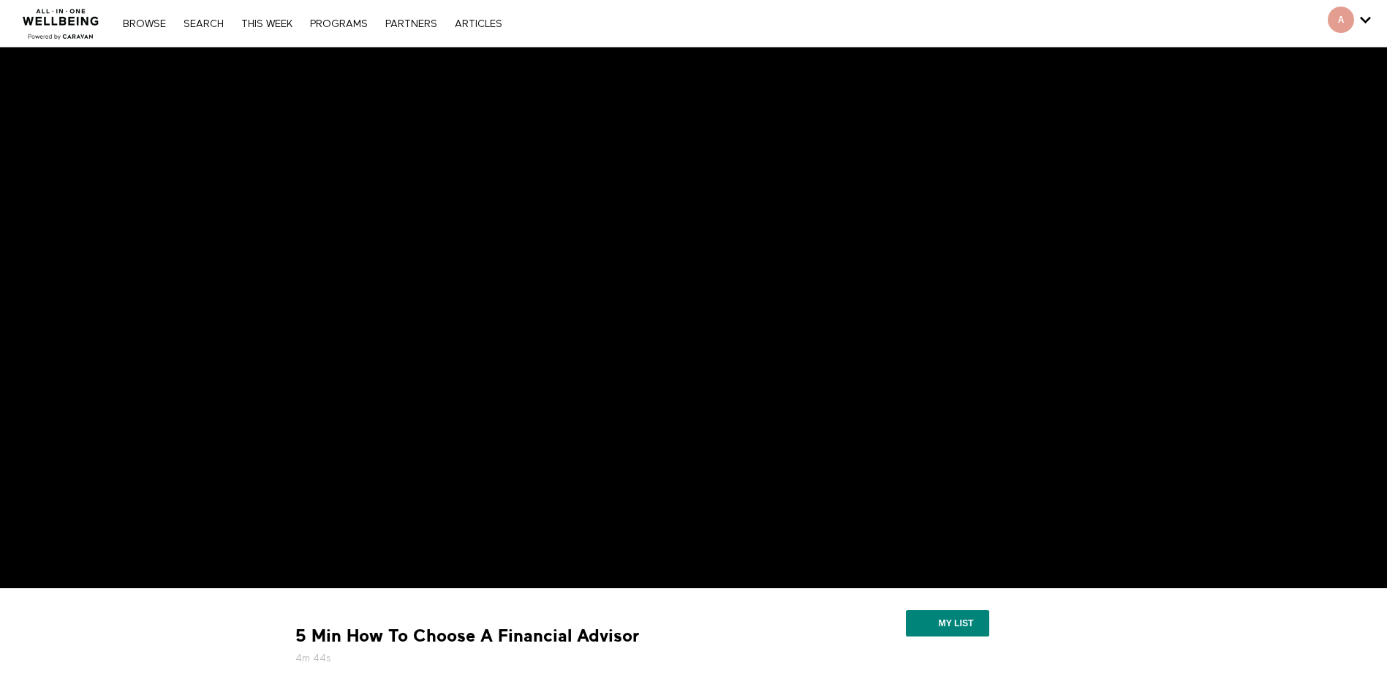 This screenshot has width=1387, height=676. Describe the element at coordinates (467, 635) in the screenshot. I see `strong: 5 Min How To Choose A Financial Advisor` at that location.